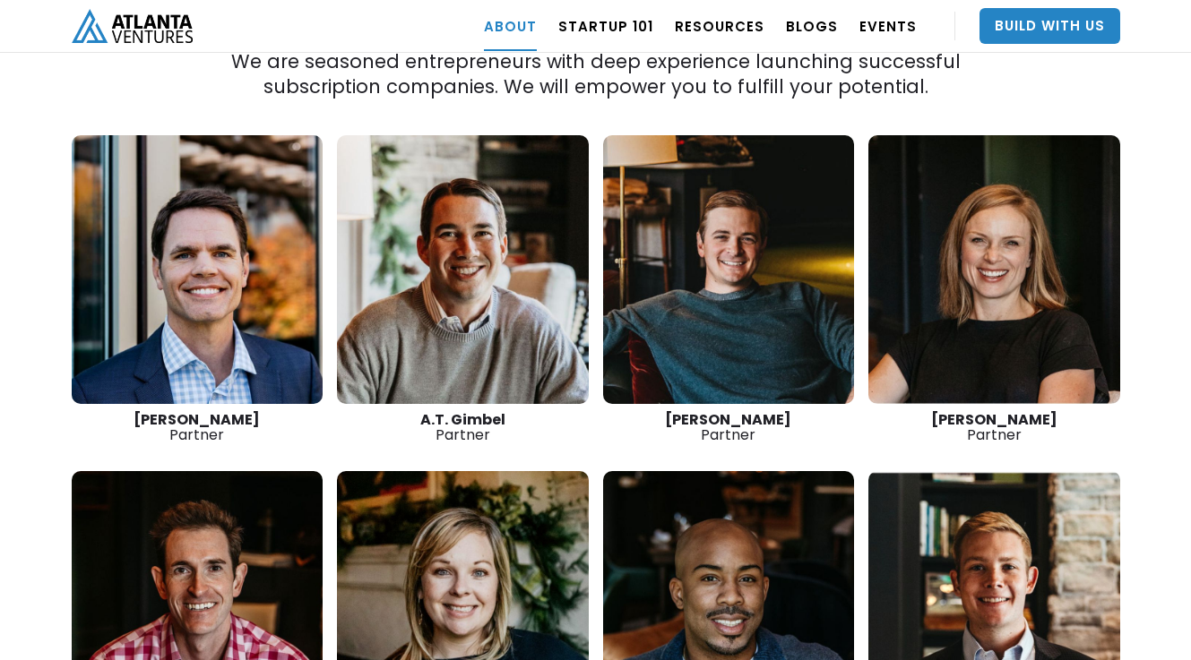 The width and height of the screenshot is (1191, 660). I want to click on a: BLOGS, so click(812, 26).